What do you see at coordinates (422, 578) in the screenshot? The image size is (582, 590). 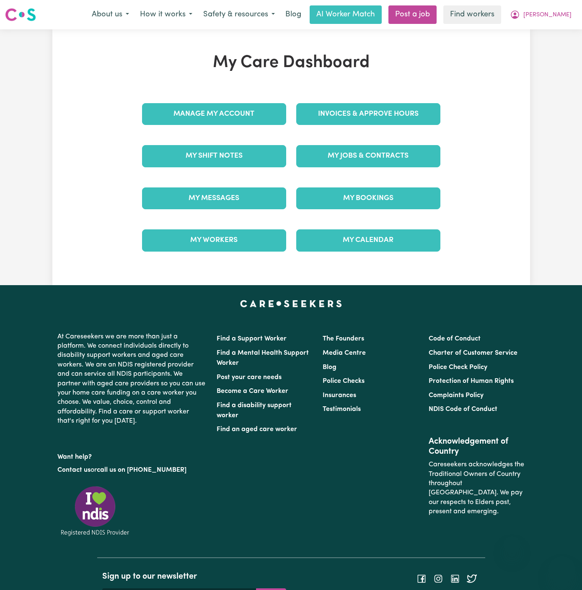 I see `a: Follow Careseekers on Facebook` at bounding box center [422, 578].